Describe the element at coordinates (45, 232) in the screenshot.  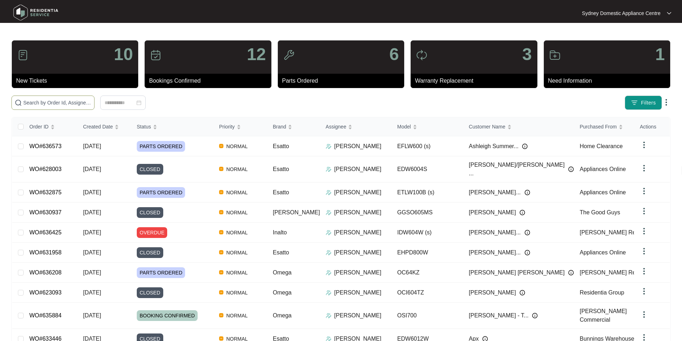
I see `a: WO#636425` at that location.